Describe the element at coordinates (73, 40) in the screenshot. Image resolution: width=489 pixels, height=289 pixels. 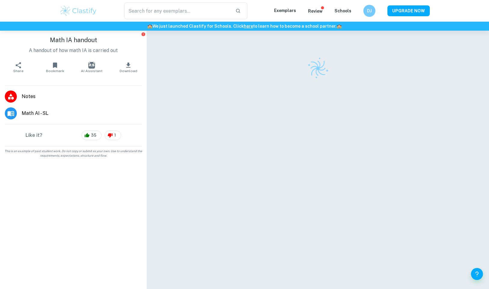
I see `h1: Math IA handout` at that location.